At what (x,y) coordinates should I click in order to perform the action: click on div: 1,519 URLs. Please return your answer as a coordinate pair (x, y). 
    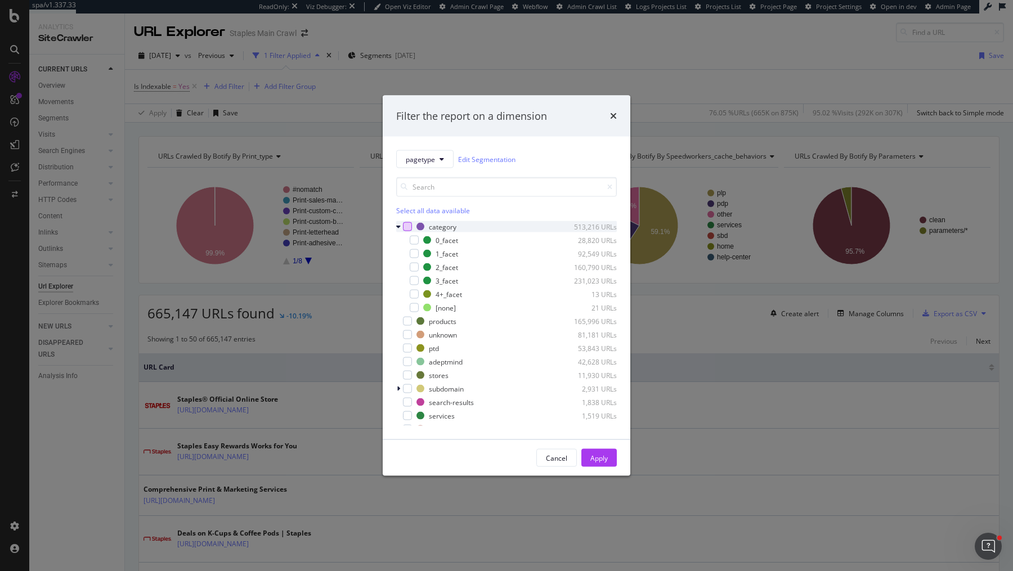
    Looking at the image, I should click on (589, 415).